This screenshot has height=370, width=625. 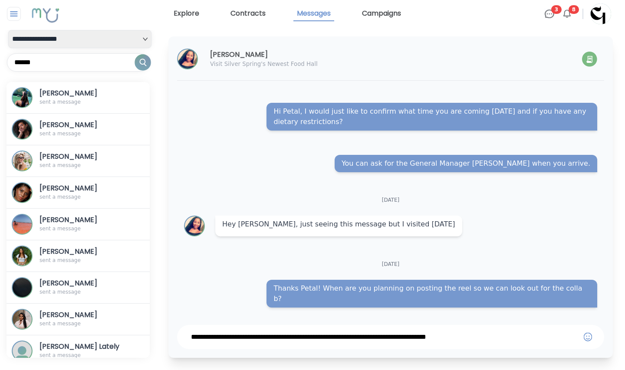 What do you see at coordinates (382, 14) in the screenshot?
I see `a: Campaigns` at bounding box center [382, 14].